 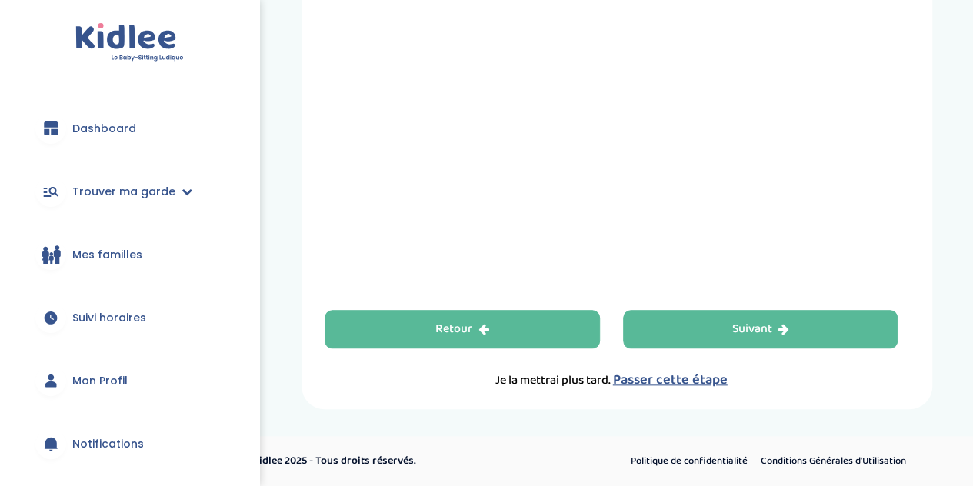 What do you see at coordinates (108, 444) in the screenshot?
I see `span: Notifications` at bounding box center [108, 444].